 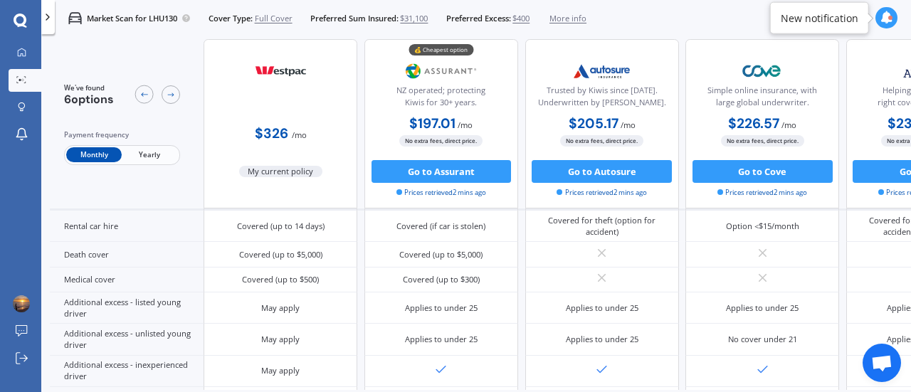 What do you see at coordinates (281, 172) in the screenshot?
I see `span: My current policy` at bounding box center [281, 172].